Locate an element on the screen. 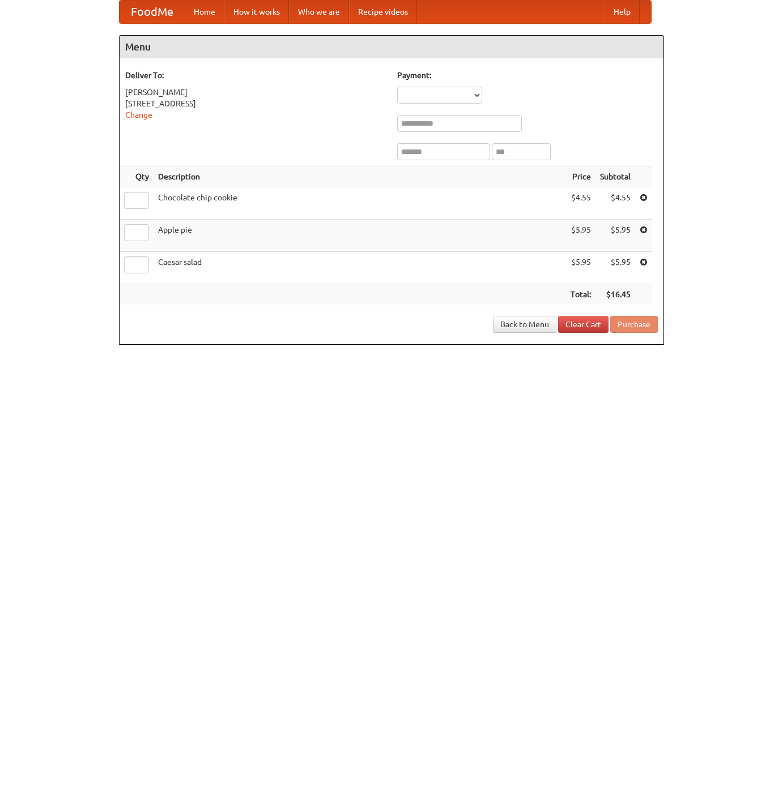 The height and width of the screenshot is (801, 770). th: Description is located at coordinates (360, 177).